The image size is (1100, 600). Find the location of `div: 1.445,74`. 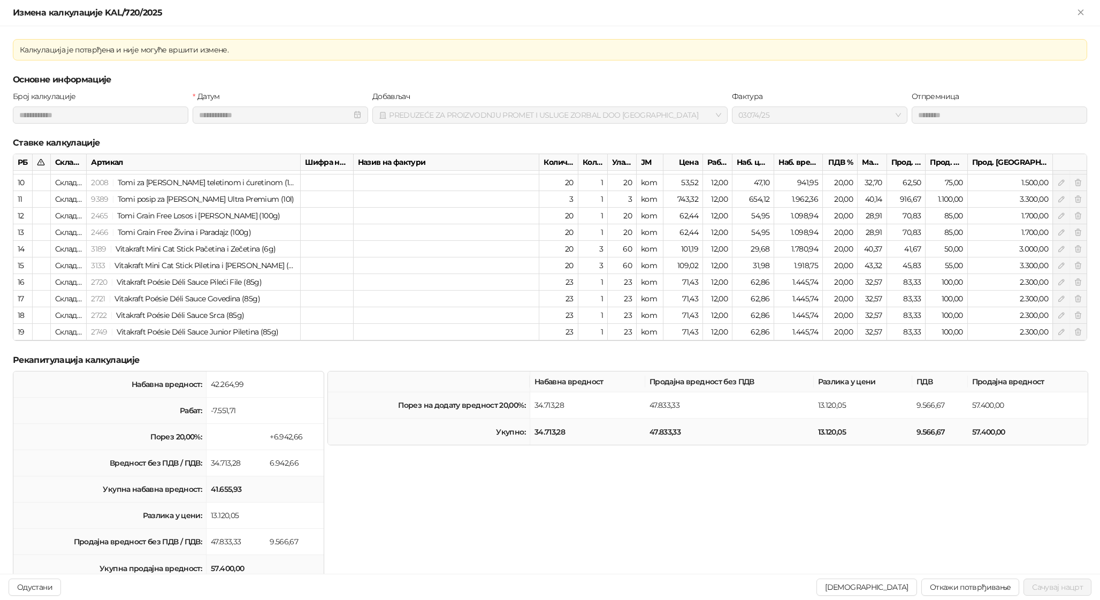

div: 1.445,74 is located at coordinates (798, 282).